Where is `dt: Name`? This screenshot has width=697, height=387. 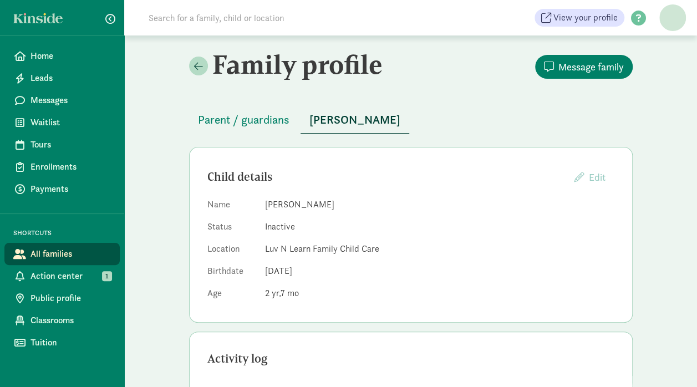 dt: Name is located at coordinates (232, 207).